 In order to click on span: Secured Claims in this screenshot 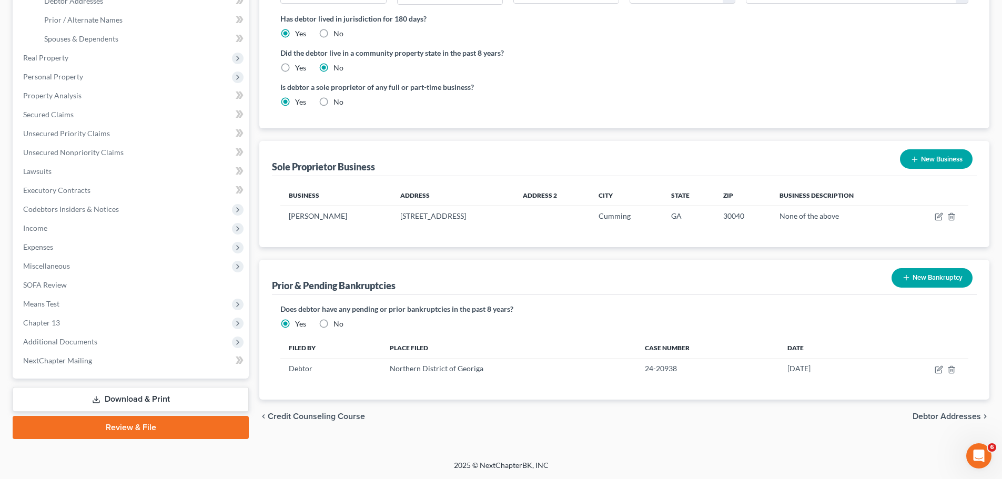, I will do `click(48, 114)`.